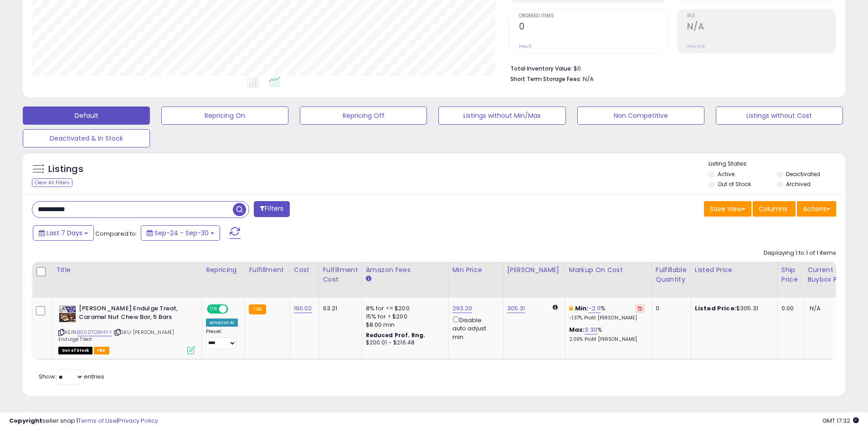 This screenshot has height=430, width=868. I want to click on div: Cost, so click(304, 270).